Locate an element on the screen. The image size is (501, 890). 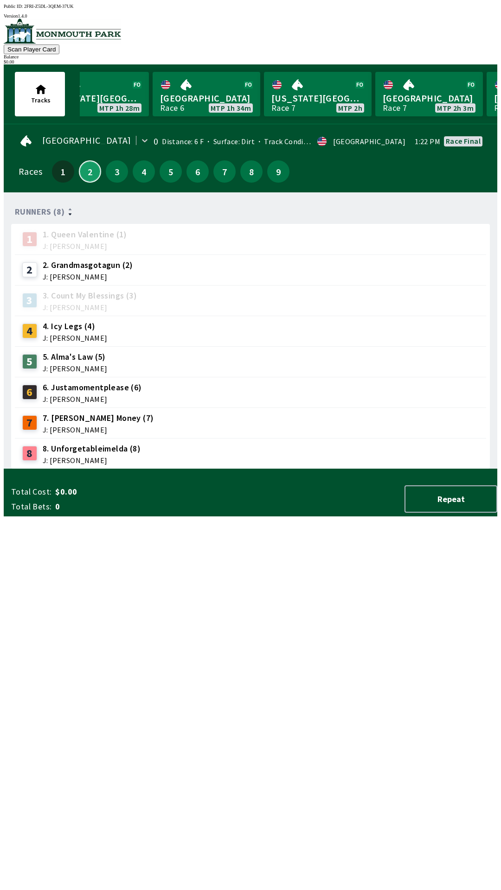
span: 8 is located at coordinates (251, 172).